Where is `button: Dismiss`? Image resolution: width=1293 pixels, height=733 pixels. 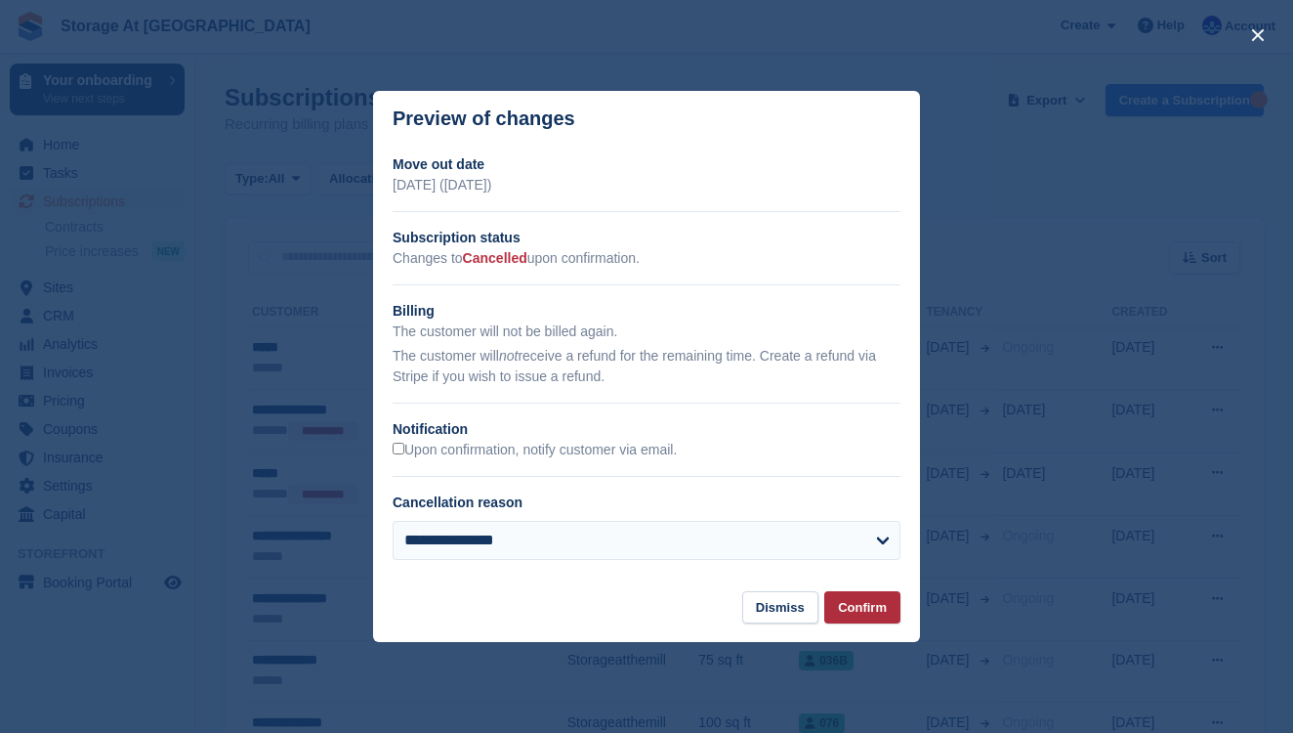 button: Dismiss is located at coordinates (780, 607).